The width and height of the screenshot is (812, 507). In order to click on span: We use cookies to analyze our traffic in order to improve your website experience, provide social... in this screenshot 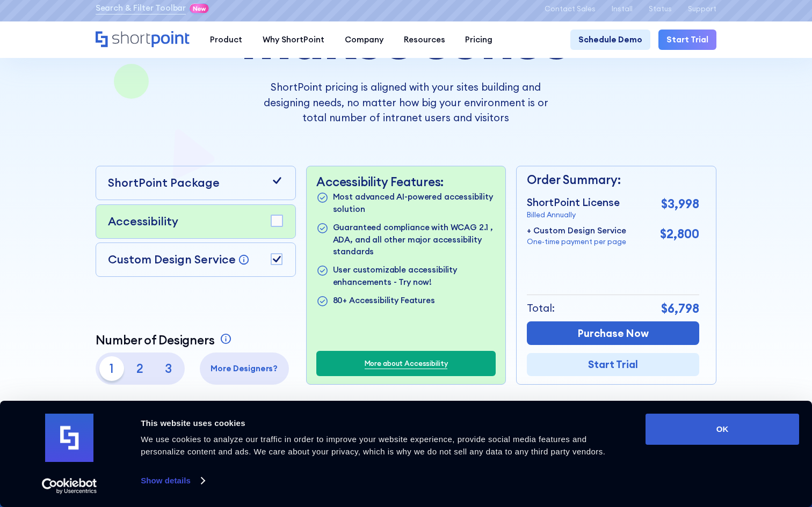, I will do `click(373, 446)`.